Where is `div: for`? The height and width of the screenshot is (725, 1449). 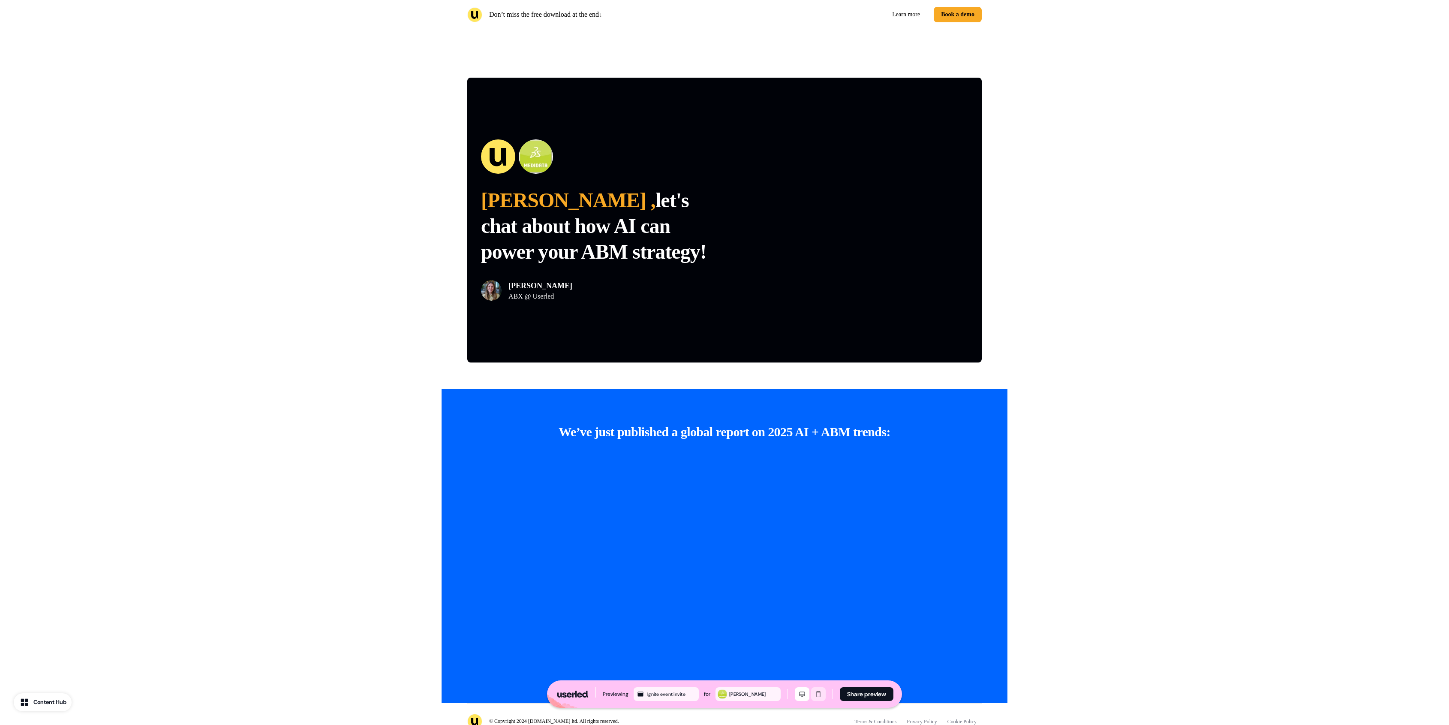 div: for is located at coordinates (707, 694).